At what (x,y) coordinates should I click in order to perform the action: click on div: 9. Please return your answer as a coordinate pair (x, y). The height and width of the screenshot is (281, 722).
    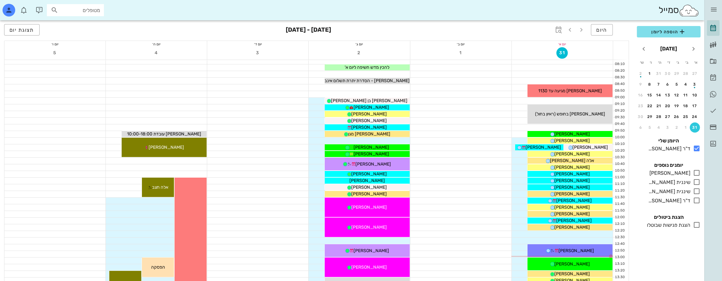
    Looking at the image, I should click on (640, 84).